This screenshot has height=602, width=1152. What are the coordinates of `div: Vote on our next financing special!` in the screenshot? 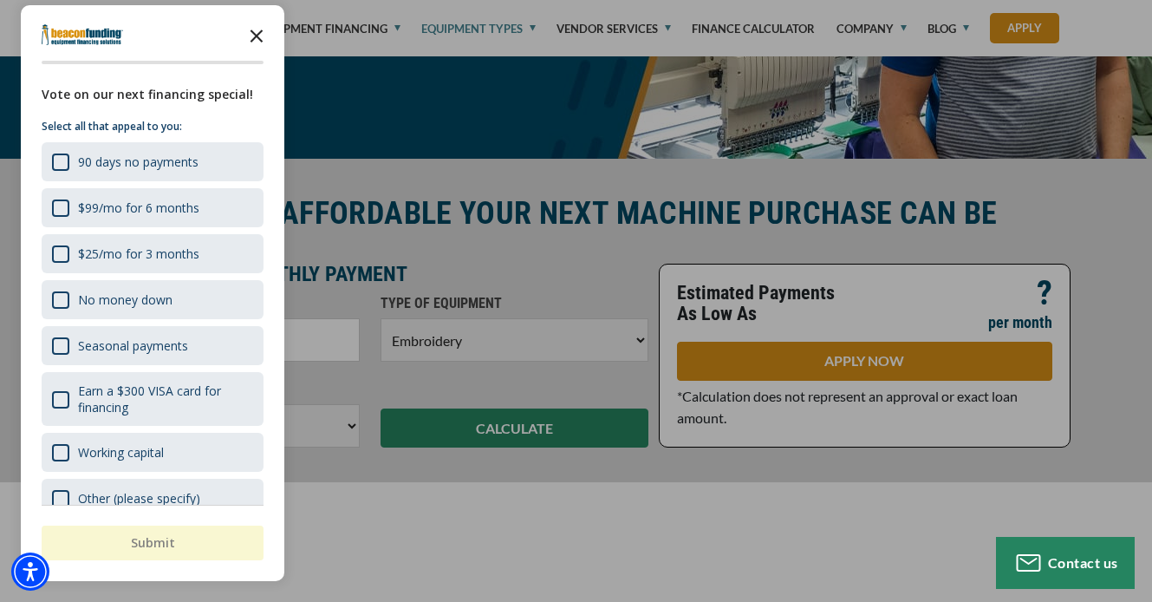 It's located at (153, 95).